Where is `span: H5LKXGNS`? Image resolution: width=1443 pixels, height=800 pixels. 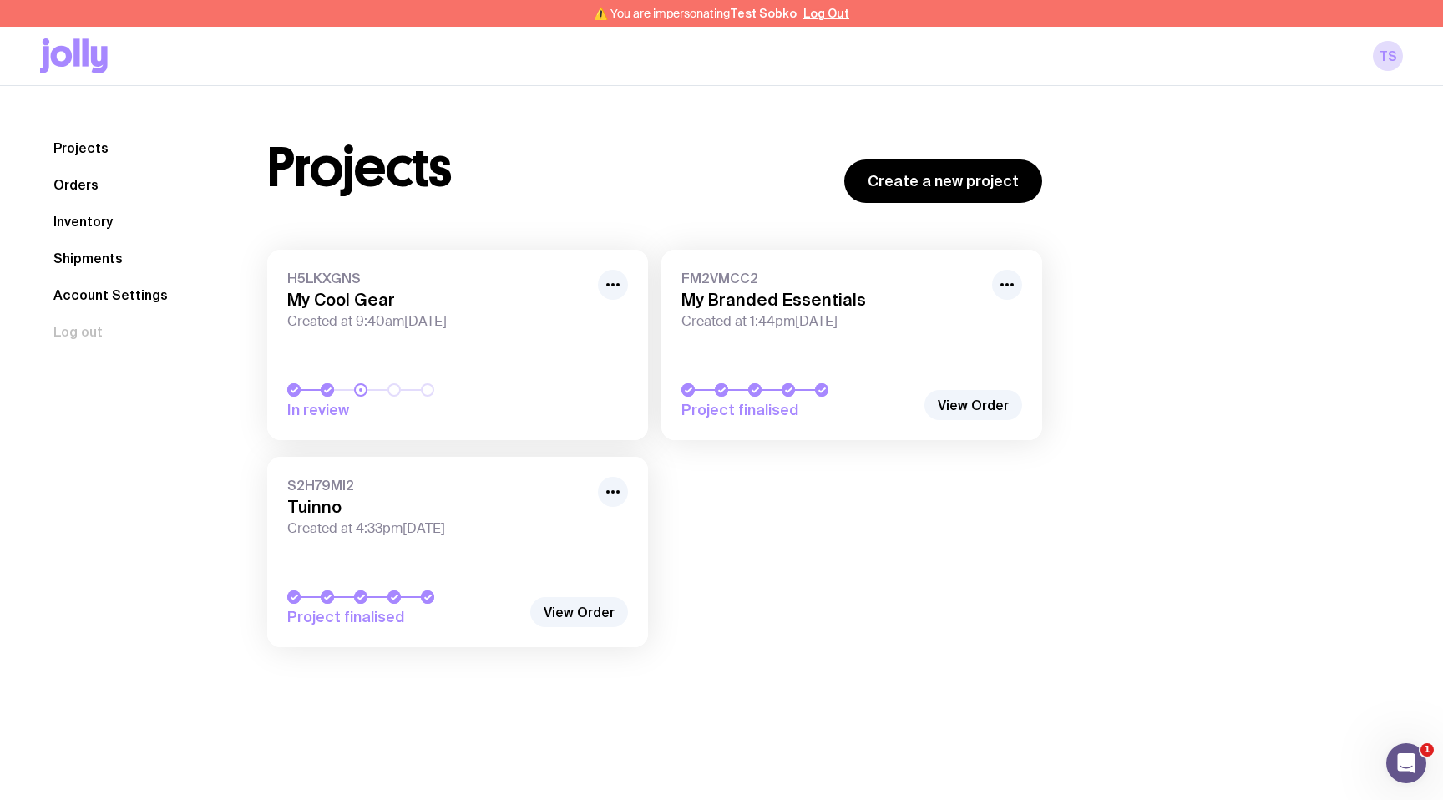
span: H5LKXGNS is located at coordinates (438, 278).